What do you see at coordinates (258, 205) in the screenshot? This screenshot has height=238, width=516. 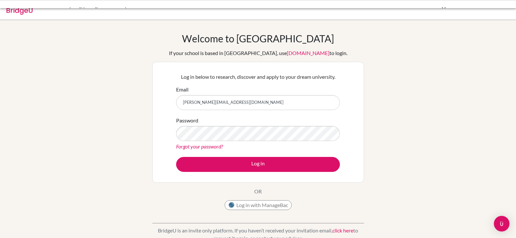 I see `button: Log in with ManageBac` at bounding box center [258, 205].